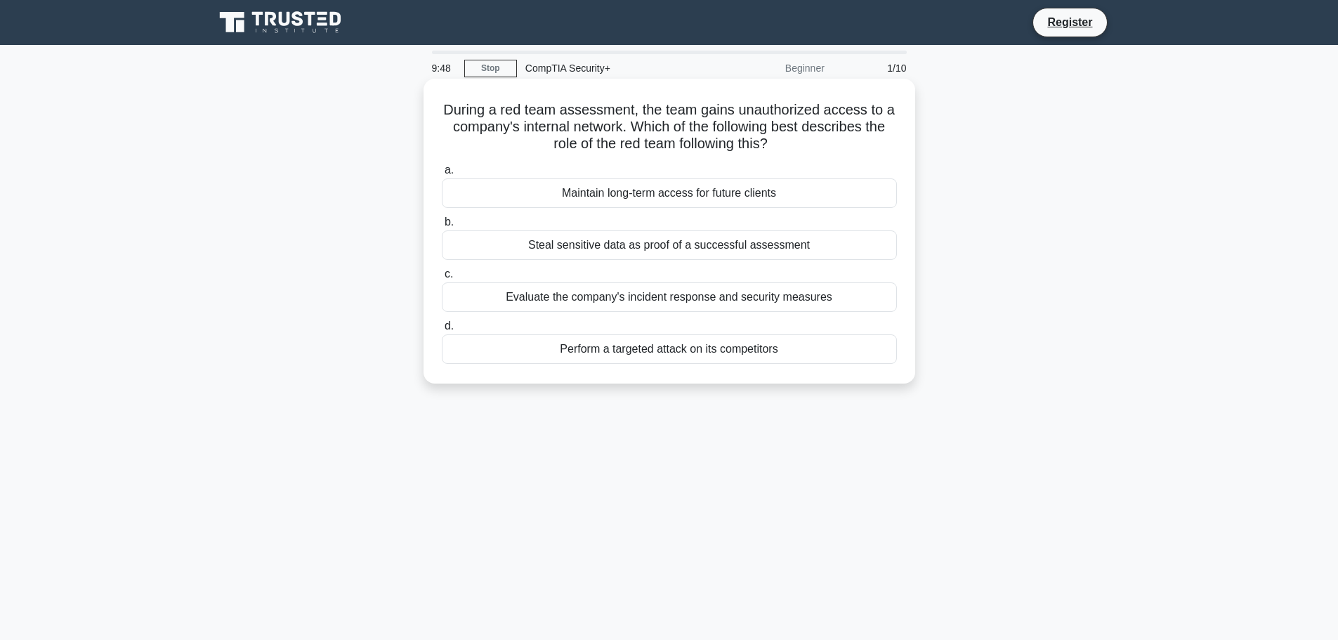  What do you see at coordinates (669, 127) in the screenshot?
I see `h5: During a red team assessment, the team gains unauthorized access to a company's internal network....` at bounding box center [669, 127].